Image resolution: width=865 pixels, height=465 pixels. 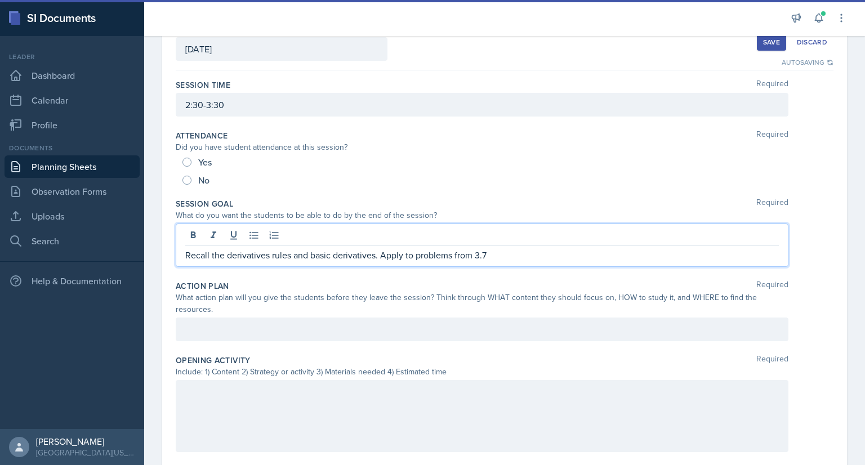 What do you see at coordinates (72, 281) in the screenshot?
I see `div: Help & Documentation` at bounding box center [72, 281].